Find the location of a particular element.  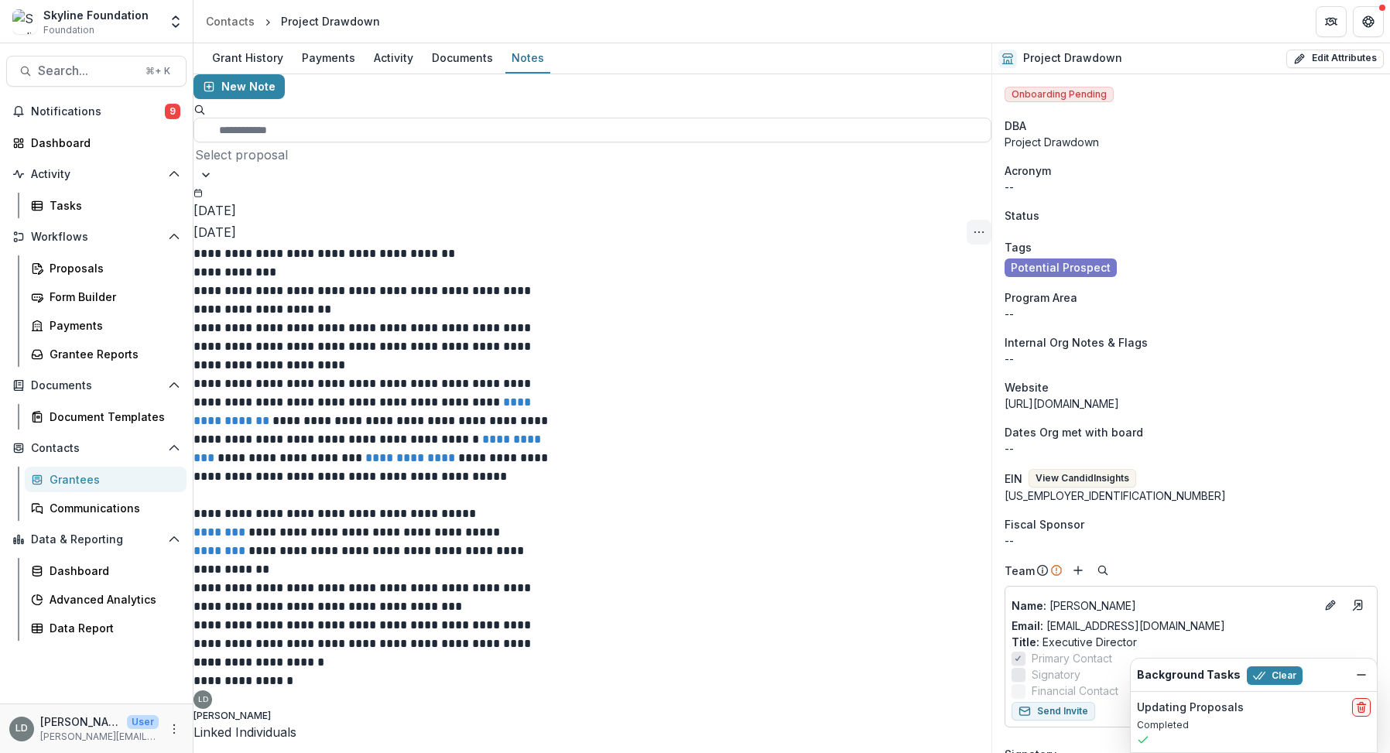

h2: Project Drawdown is located at coordinates (1072, 58).